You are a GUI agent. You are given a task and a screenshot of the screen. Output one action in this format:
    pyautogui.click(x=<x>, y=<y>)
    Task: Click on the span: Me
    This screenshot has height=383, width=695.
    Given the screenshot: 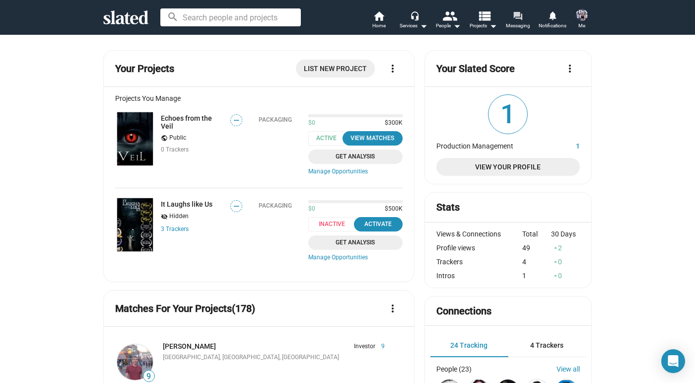 What is the action you would take?
    pyautogui.click(x=582, y=26)
    